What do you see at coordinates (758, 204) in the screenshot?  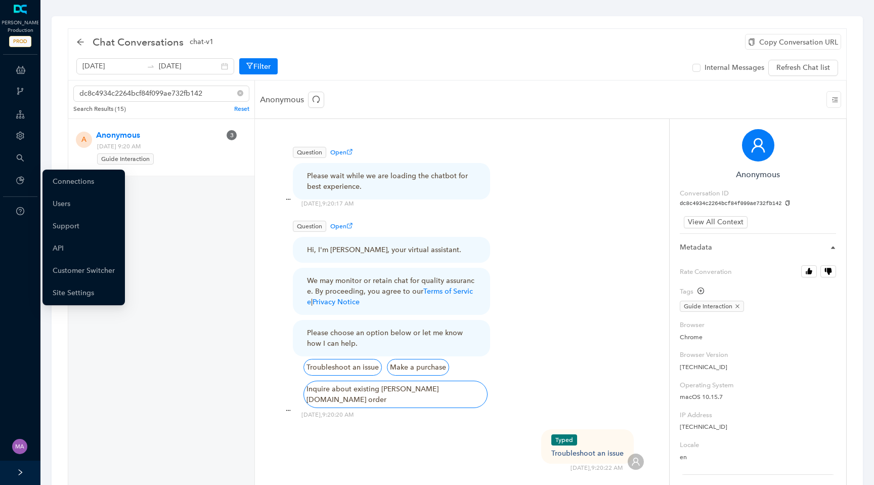 I see `pre: dc8c4934c2264bcf84f099ae732fb142` at bounding box center [758, 204].